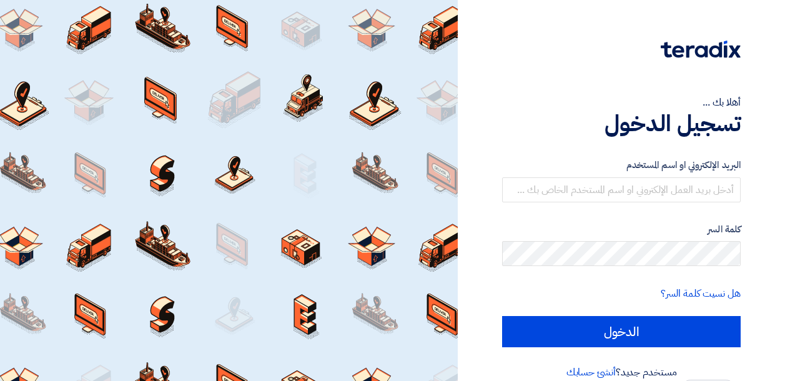  What do you see at coordinates (621, 102) in the screenshot?
I see `div: أهلا بك ...` at bounding box center [621, 102].